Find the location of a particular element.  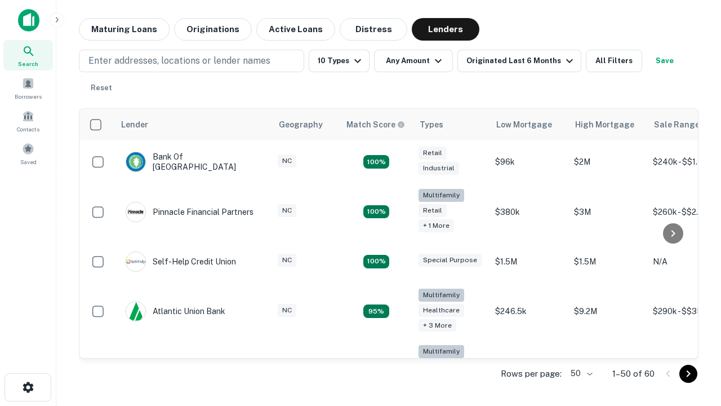

div: 50 is located at coordinates (581, 373).